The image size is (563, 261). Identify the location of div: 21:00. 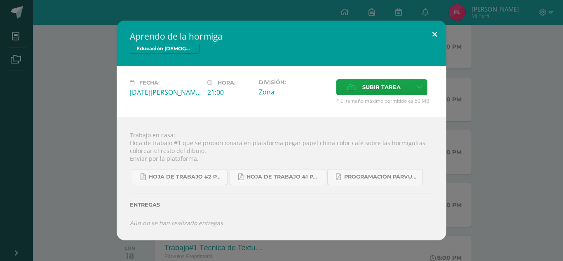
(230, 92).